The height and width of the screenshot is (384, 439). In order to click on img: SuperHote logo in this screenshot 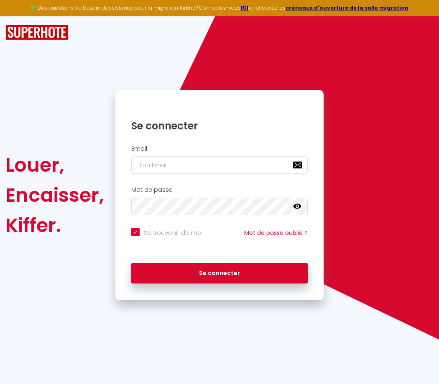, I will do `click(37, 32)`.